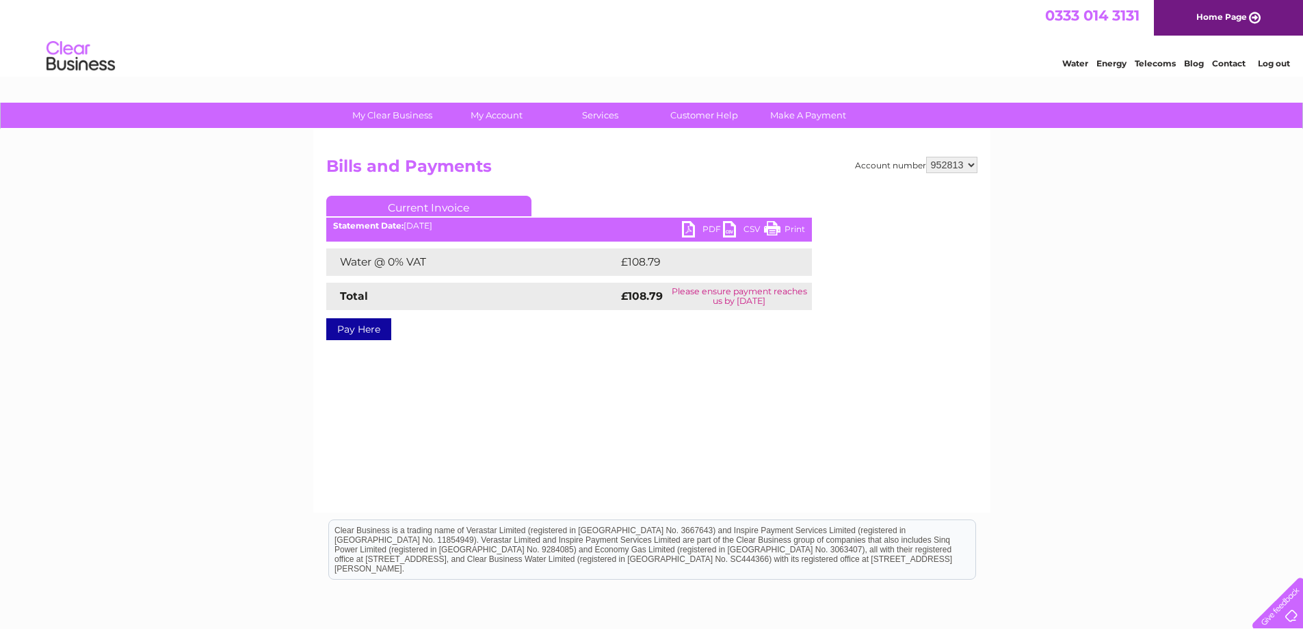 The image size is (1303, 629). I want to click on h2: Bills and Payments, so click(652, 170).